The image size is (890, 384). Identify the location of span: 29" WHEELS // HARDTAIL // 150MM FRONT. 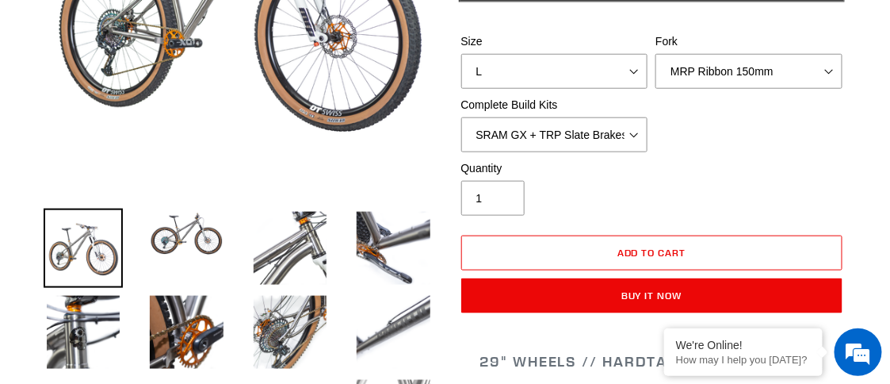
(651, 361).